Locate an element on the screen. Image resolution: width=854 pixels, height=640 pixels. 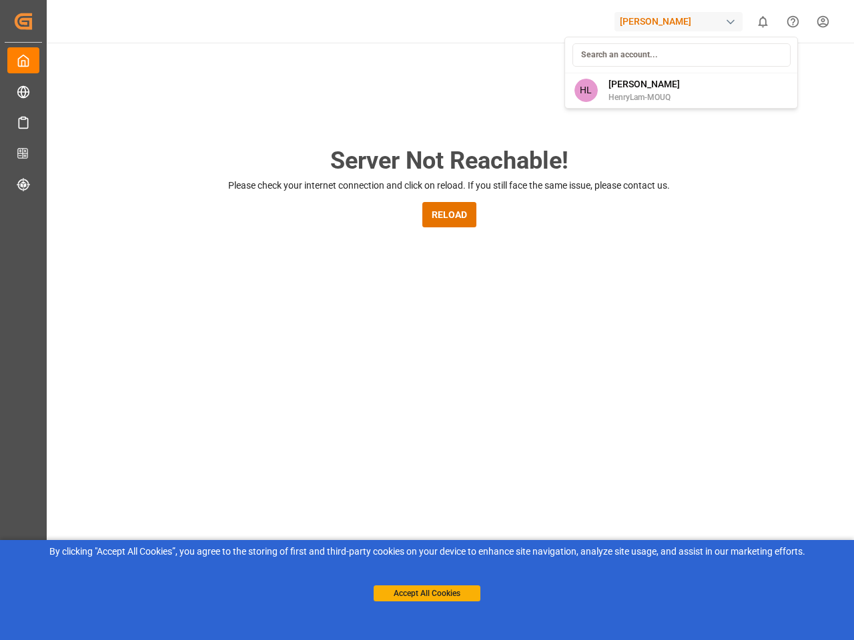
div: By clicking "Accept All Cookies”, you agree to the storing of first and third-party cookies on yo... is located at coordinates (427, 552).